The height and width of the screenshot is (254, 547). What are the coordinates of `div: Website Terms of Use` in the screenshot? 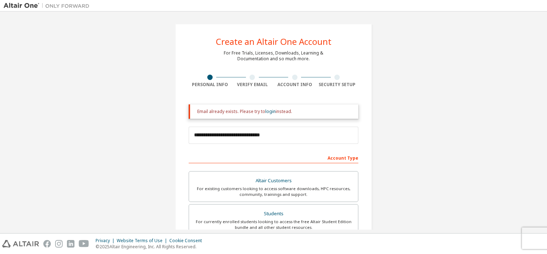 It's located at (143, 240).